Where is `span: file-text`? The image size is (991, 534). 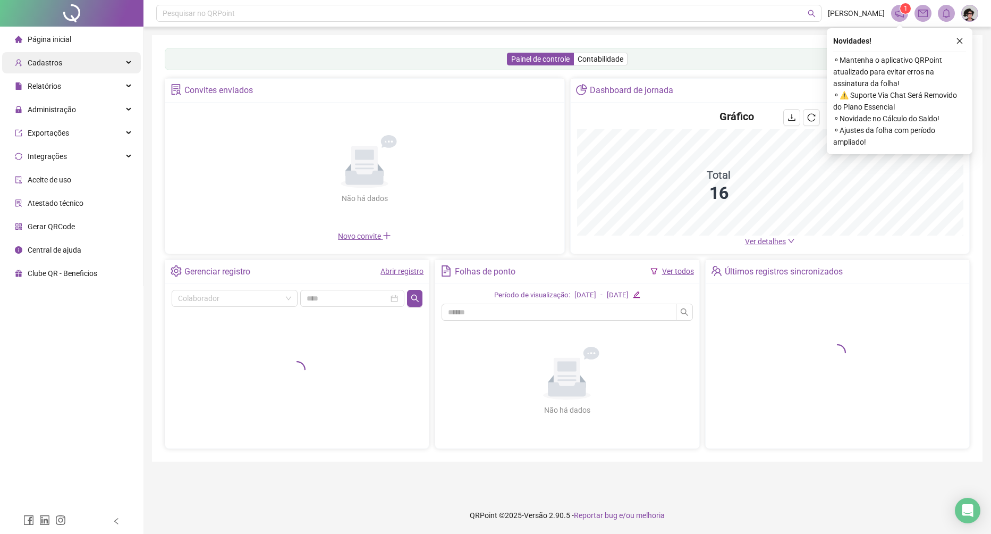
span: file-text is located at coordinates (446, 271).